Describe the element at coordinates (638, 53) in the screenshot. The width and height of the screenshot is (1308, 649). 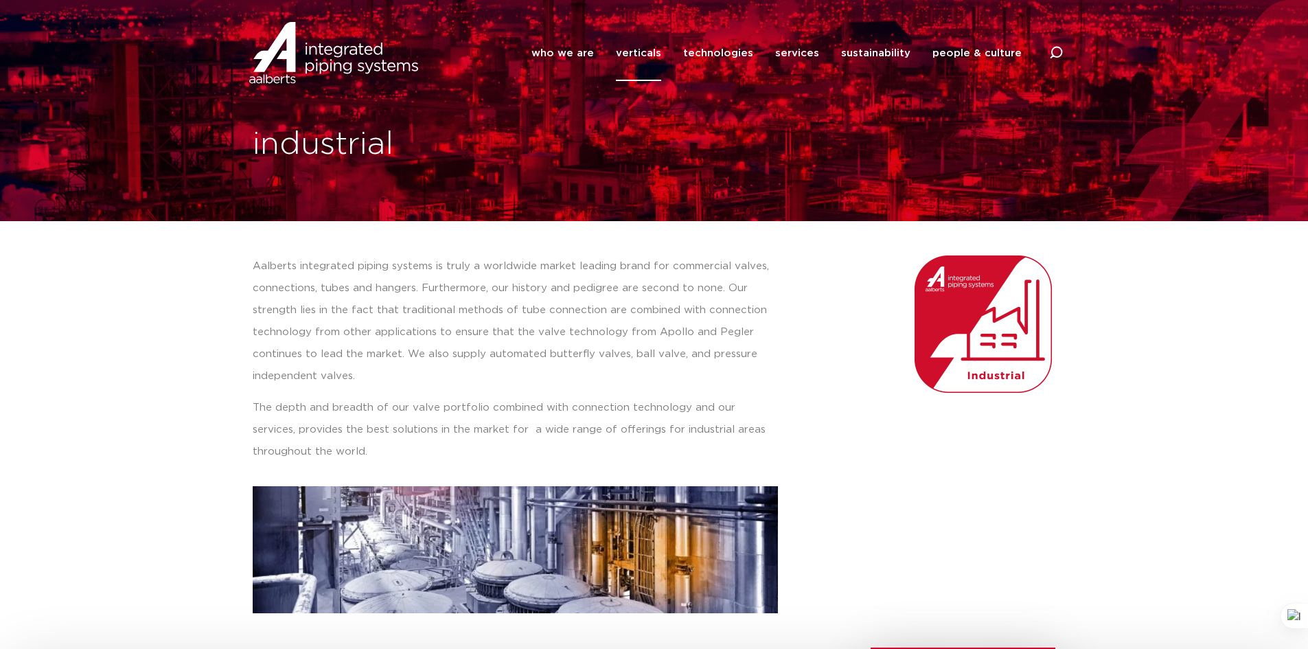
I see `a: verticals` at that location.